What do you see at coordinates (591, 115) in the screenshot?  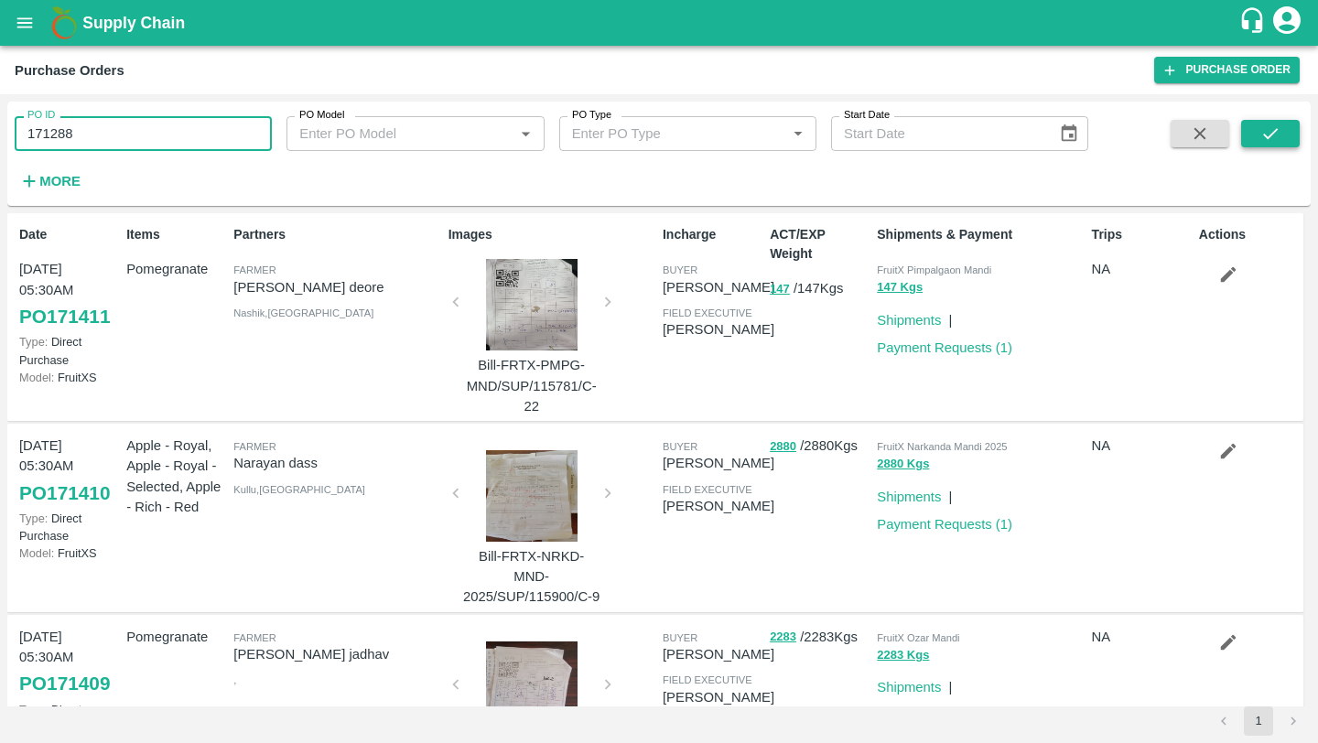 I see `label: PO Type` at bounding box center [591, 115].